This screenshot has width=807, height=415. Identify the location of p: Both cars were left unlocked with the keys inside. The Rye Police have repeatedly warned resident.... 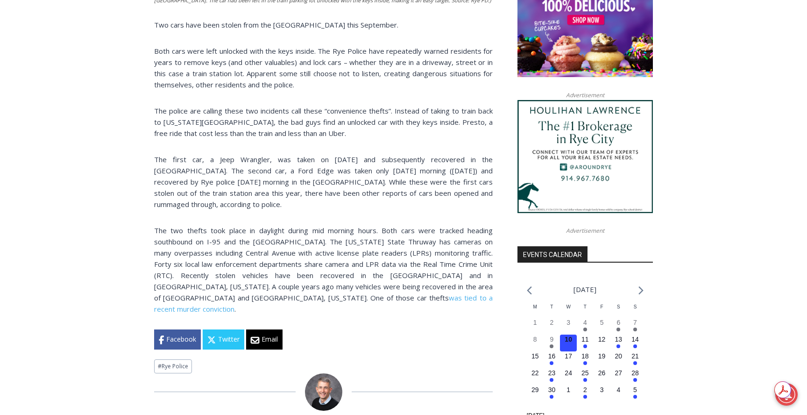
(323, 68).